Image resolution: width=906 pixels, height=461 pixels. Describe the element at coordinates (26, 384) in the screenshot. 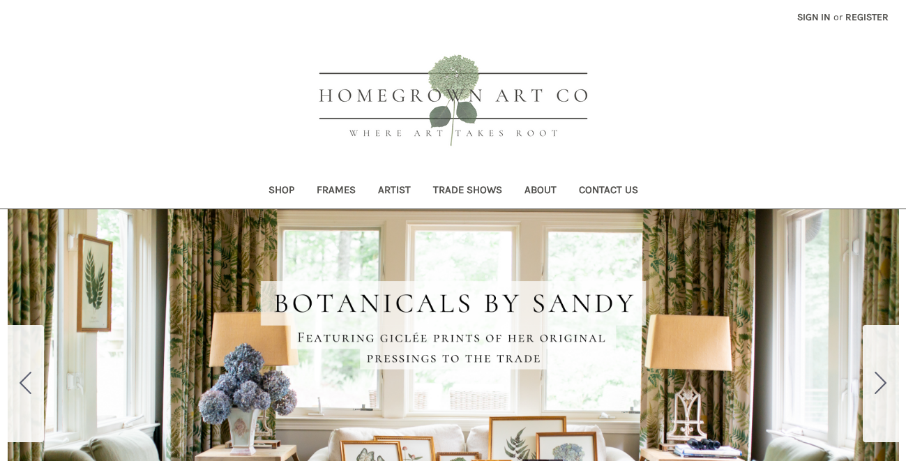

I see `button: Go to slide 5` at that location.